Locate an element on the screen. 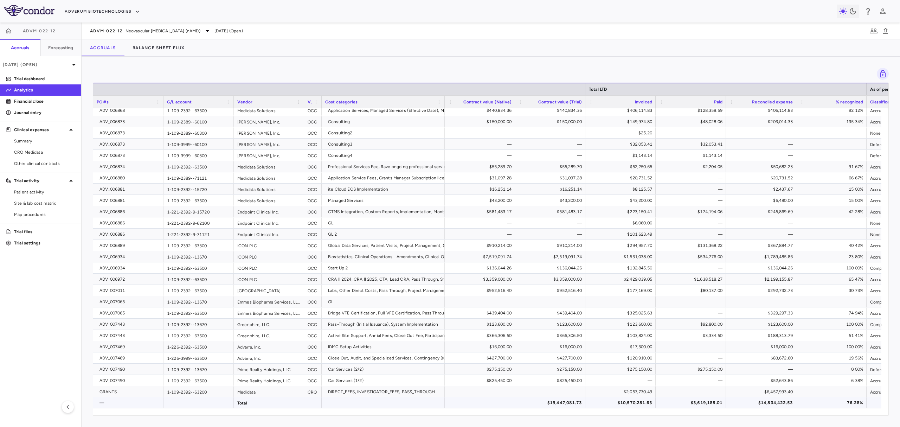 The width and height of the screenshot is (900, 427). div: $123,600.00 is located at coordinates (762, 324).